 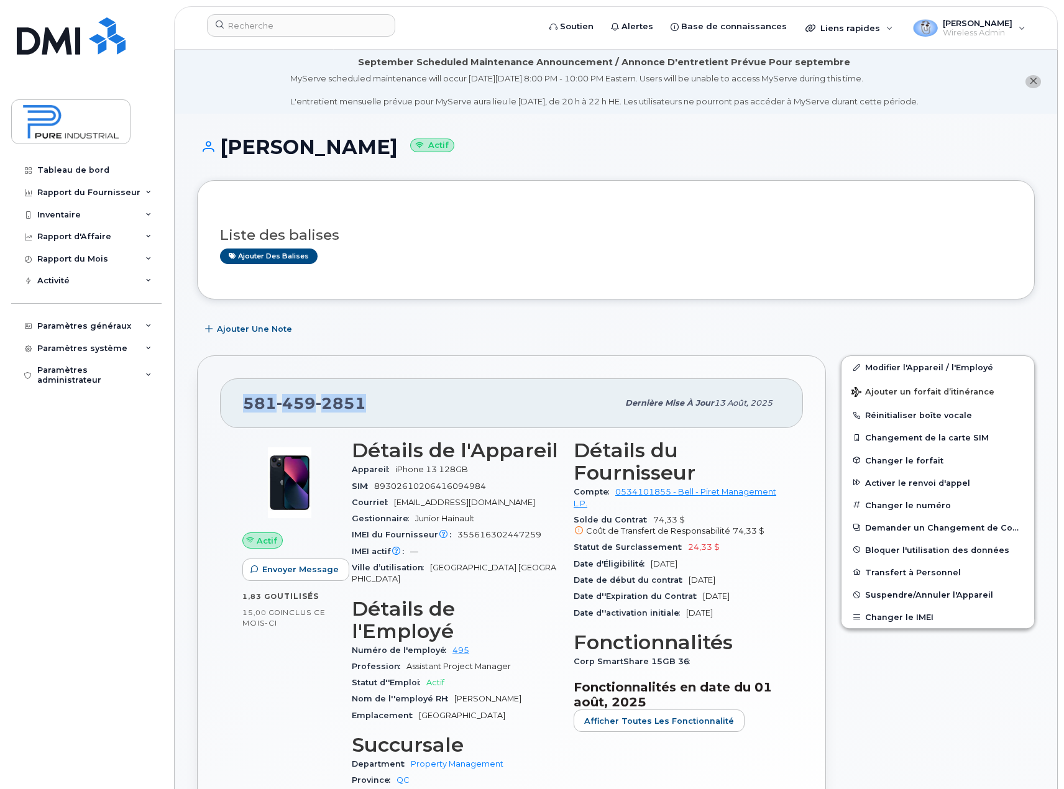 What do you see at coordinates (402, 650) in the screenshot?
I see `span: Numéro de l'employé` at bounding box center [402, 650].